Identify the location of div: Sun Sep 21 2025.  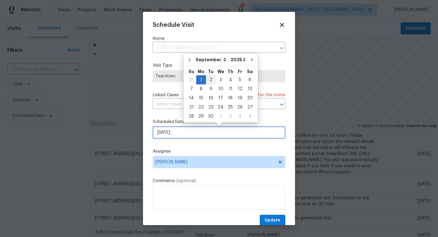
(191, 107).